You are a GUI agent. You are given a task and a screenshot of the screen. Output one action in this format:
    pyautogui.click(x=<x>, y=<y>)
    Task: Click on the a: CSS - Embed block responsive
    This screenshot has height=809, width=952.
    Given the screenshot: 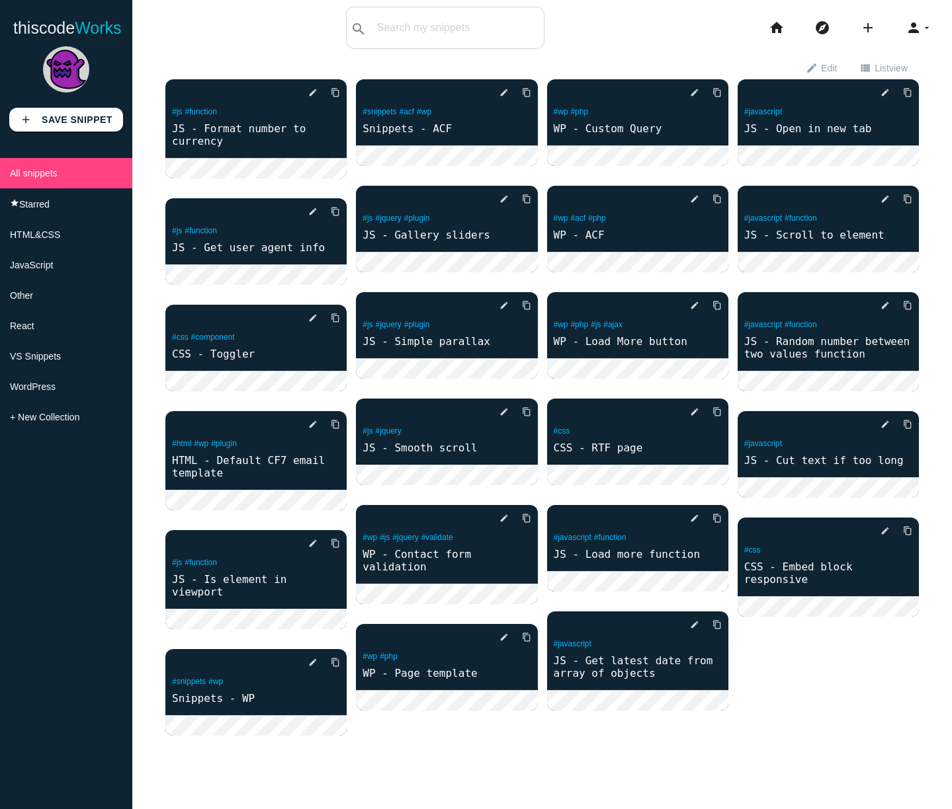 What is the action you would take?
    pyautogui.click(x=828, y=573)
    